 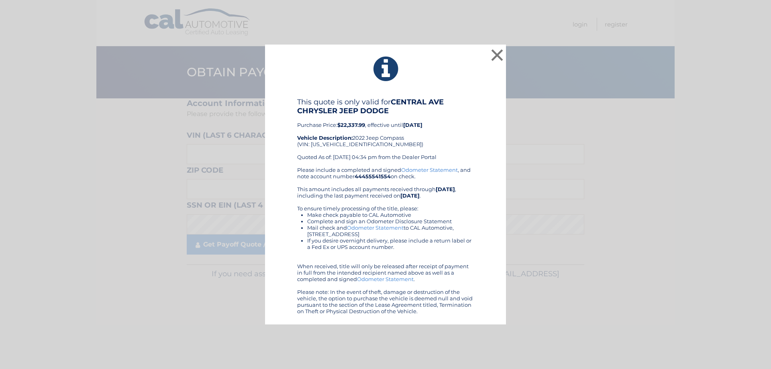 I want to click on li: Make check payable to CAL Automotive, so click(x=390, y=215).